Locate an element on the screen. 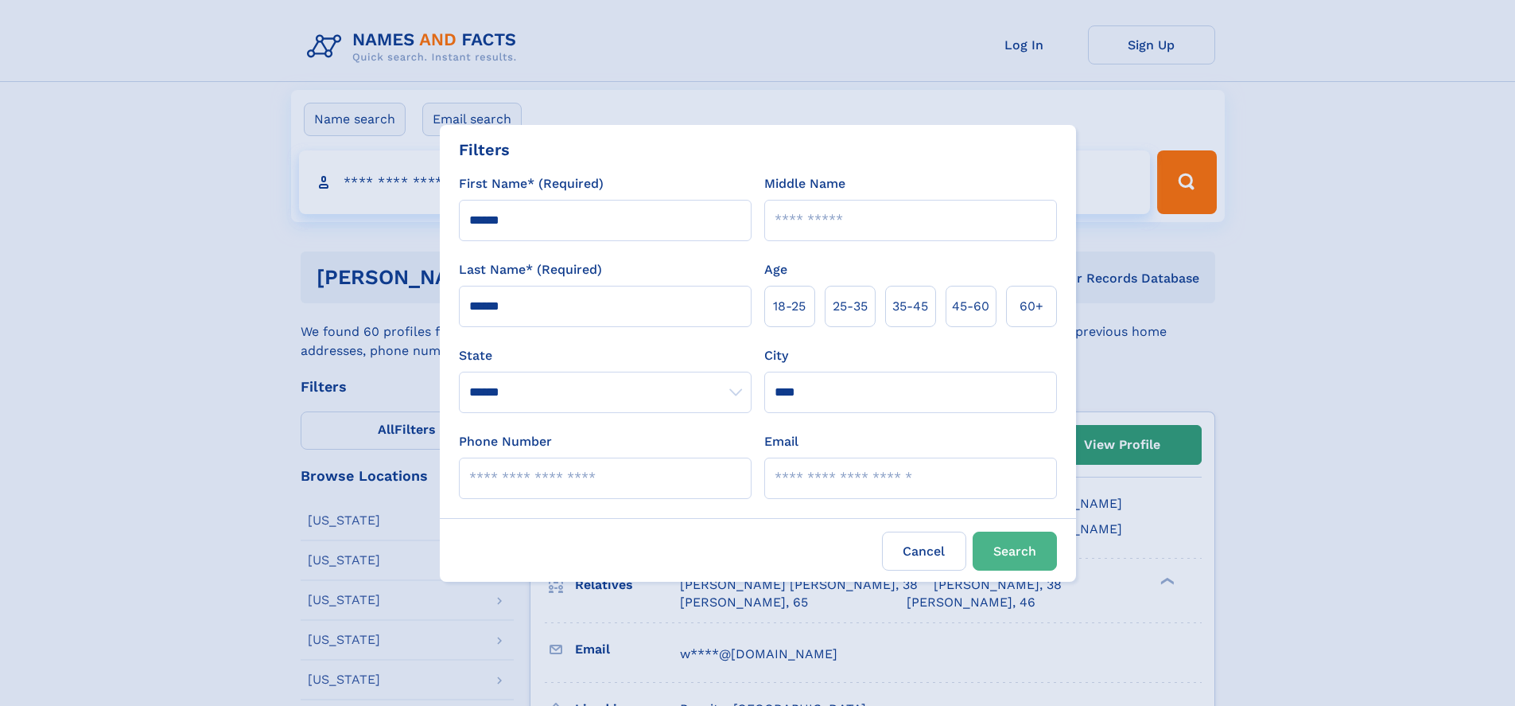  label: Middle Name is located at coordinates (805, 184).